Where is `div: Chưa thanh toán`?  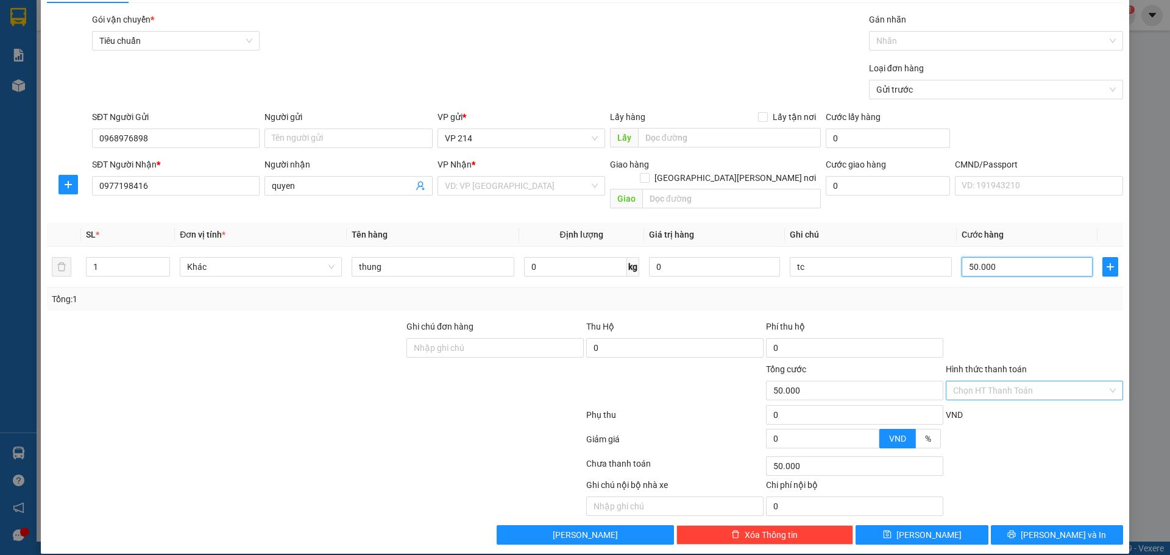 div: Chưa thanh toán is located at coordinates (674, 467).